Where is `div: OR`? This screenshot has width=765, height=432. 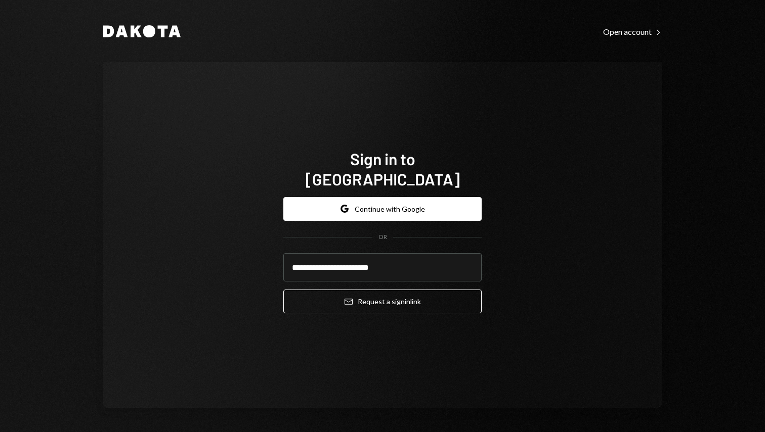 div: OR is located at coordinates (382, 237).